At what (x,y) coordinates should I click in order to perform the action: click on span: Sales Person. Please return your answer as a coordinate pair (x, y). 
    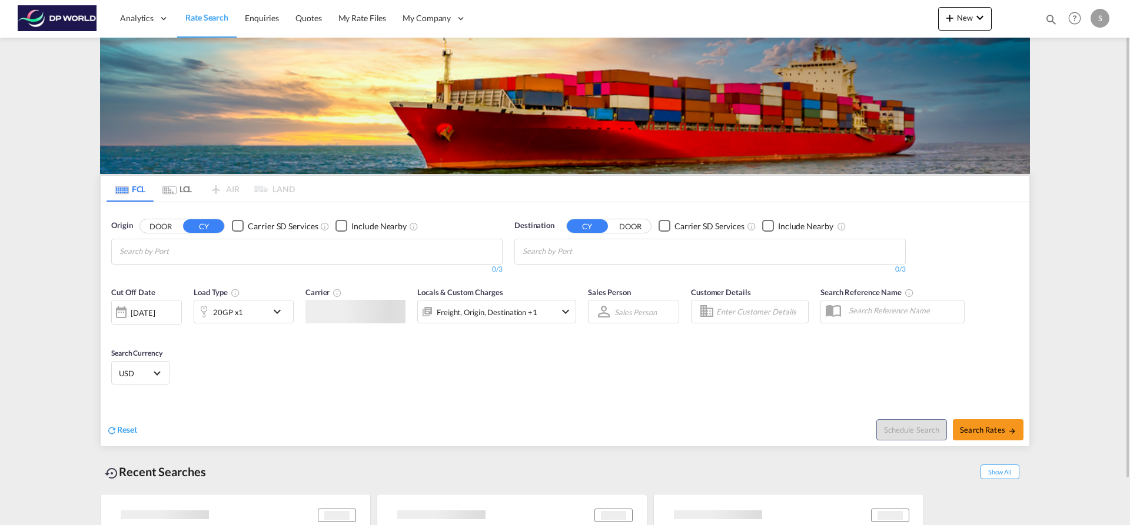
    Looking at the image, I should click on (609, 292).